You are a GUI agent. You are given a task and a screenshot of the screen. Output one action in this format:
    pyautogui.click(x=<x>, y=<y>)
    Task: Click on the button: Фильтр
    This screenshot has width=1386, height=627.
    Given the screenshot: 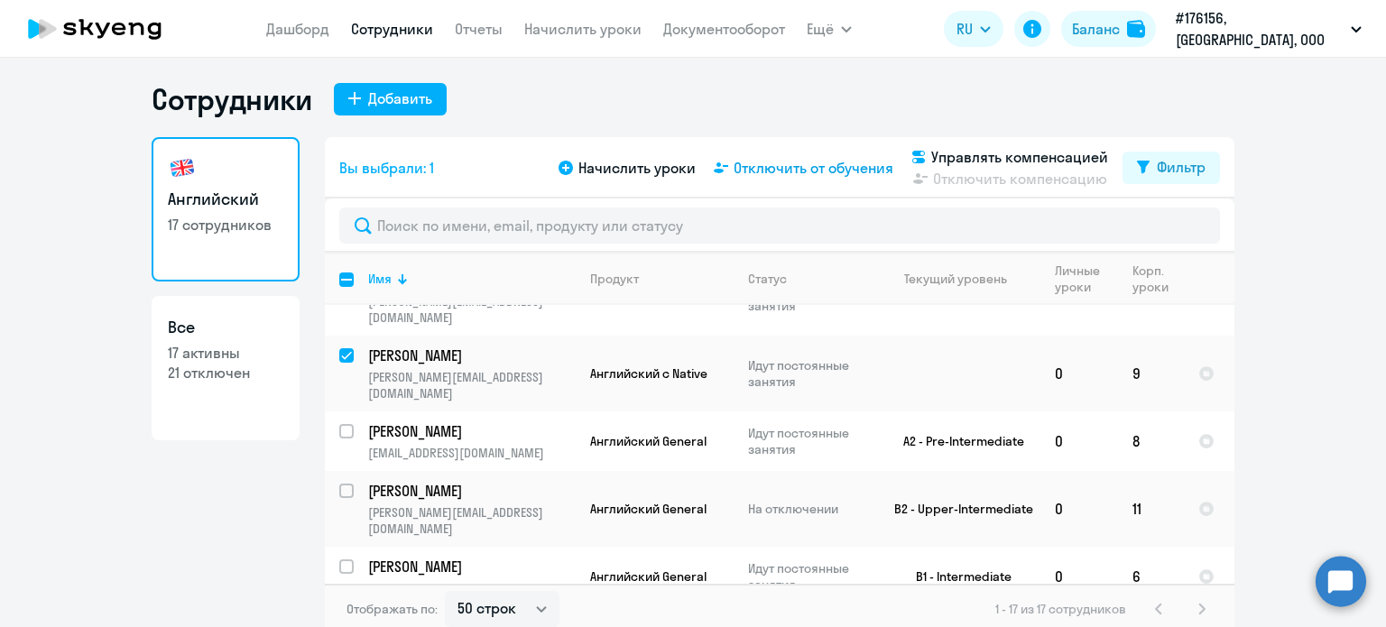 What is the action you would take?
    pyautogui.click(x=1171, y=168)
    